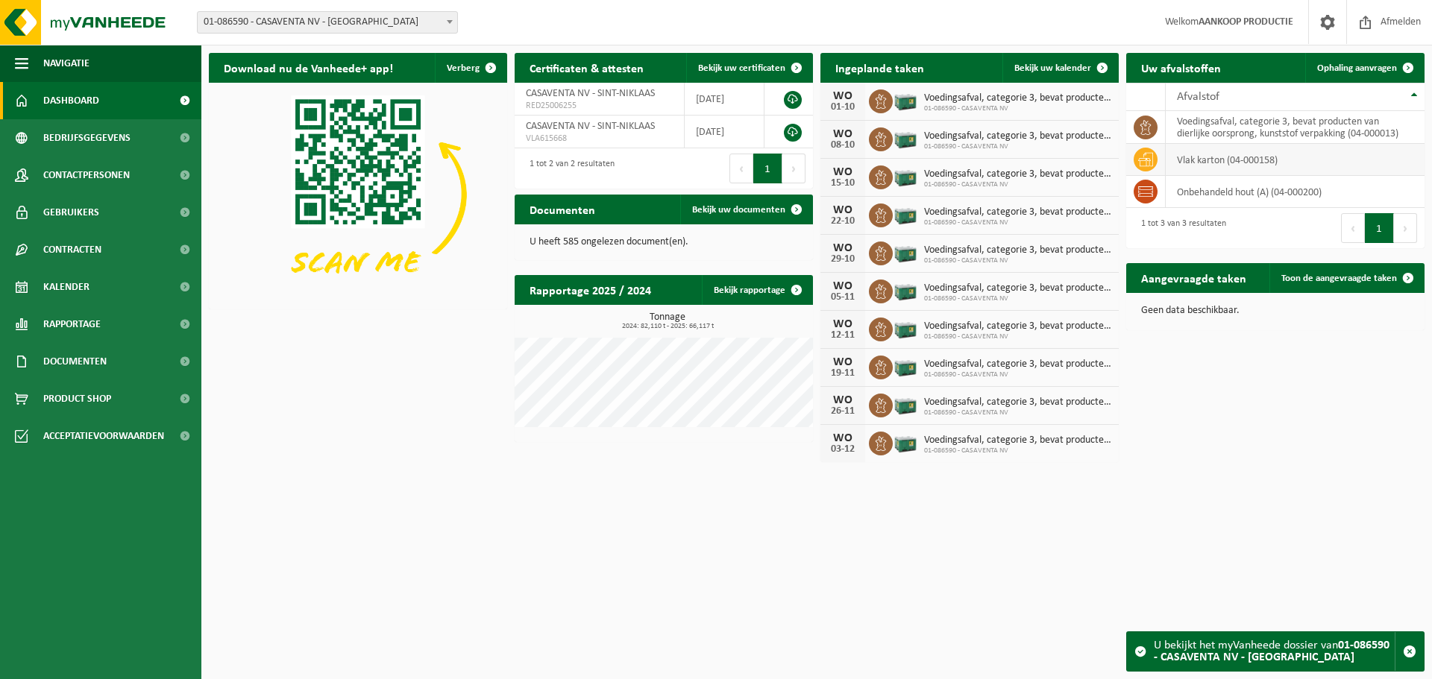 The height and width of the screenshot is (679, 1432). Describe the element at coordinates (599, 106) in the screenshot. I see `span: RED25006255` at that location.